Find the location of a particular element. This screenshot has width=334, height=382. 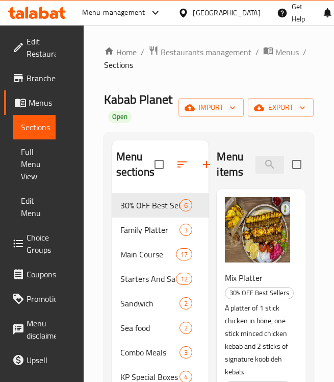

p: A platter of 1 stick chicken in bone, one stick minced chicken kebab and 2 sticks of signature ko... is located at coordinates (257, 340).